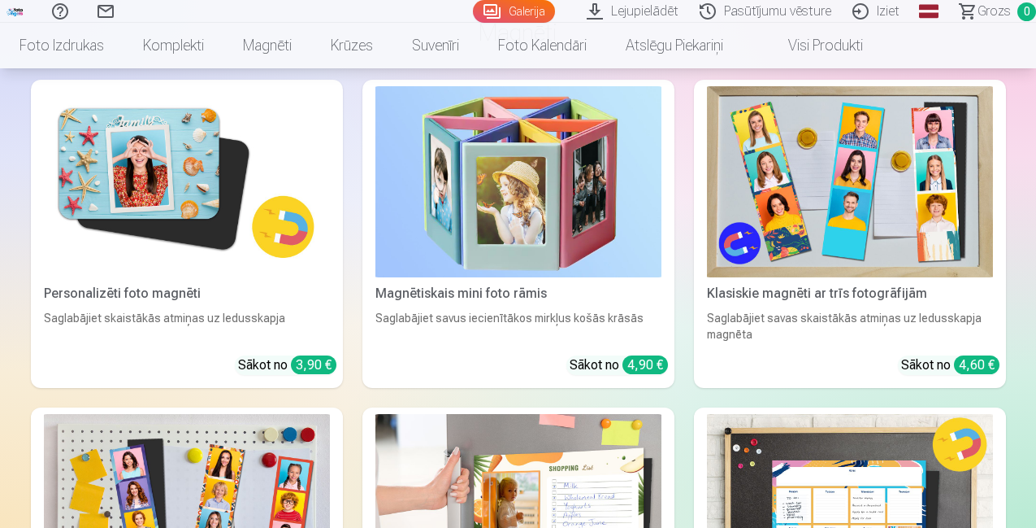  Describe the element at coordinates (187, 293) in the screenshot. I see `div: Personalizēti foto magnēti` at that location.